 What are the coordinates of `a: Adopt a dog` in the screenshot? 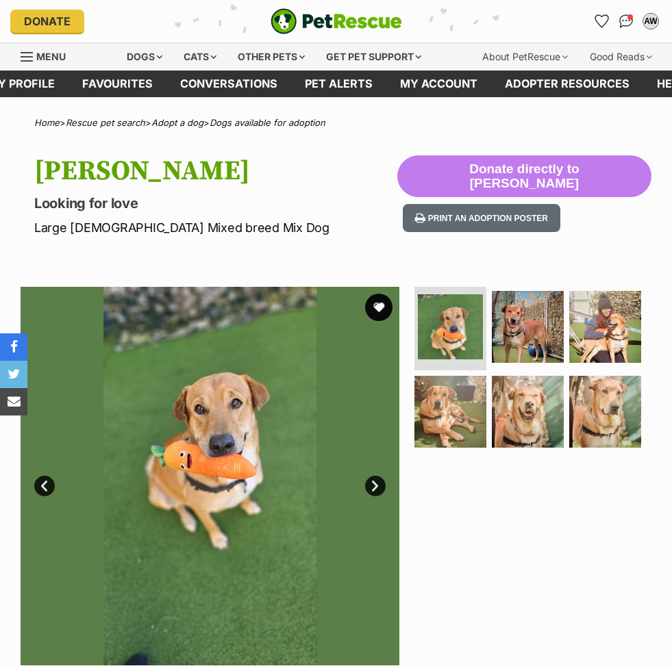 It's located at (177, 123).